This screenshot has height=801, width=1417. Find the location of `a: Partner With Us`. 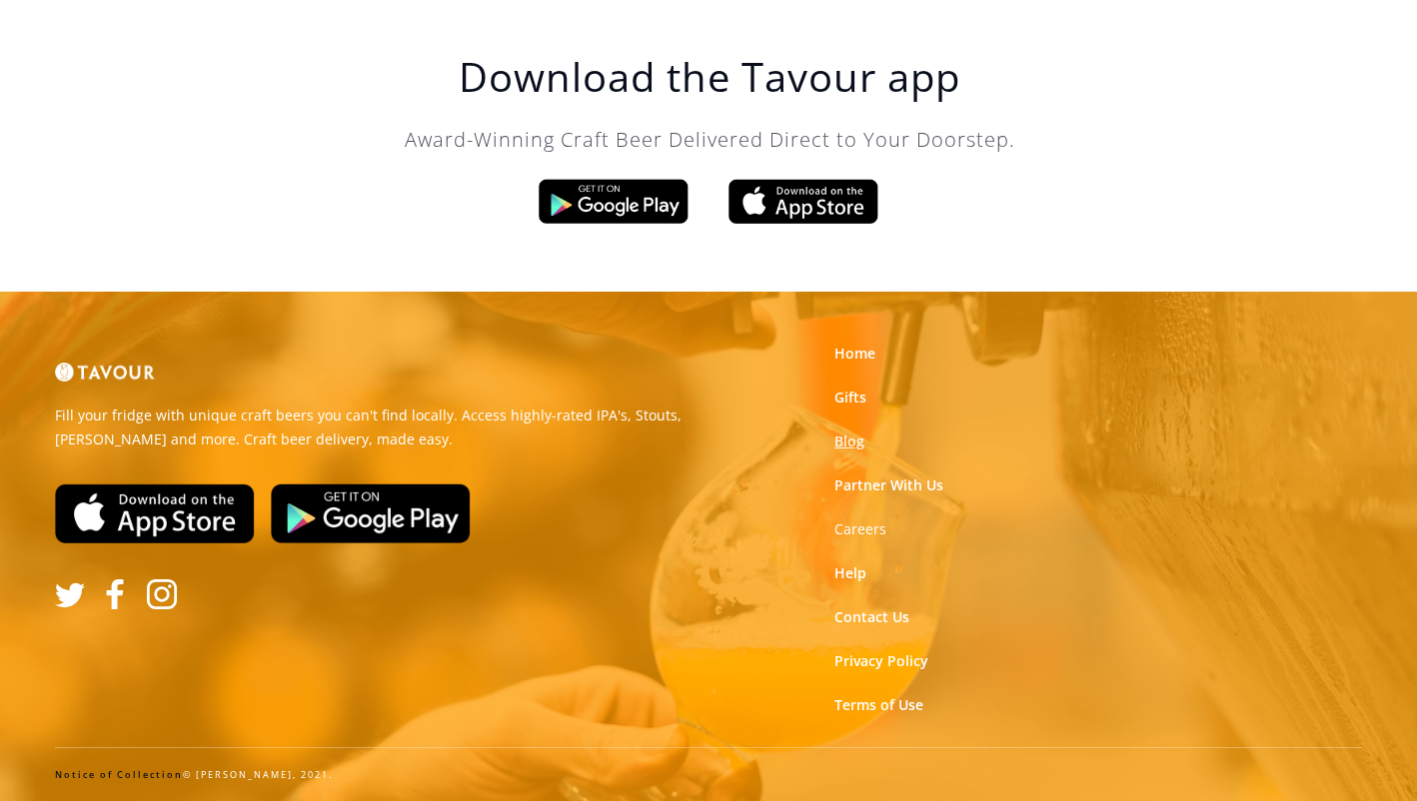

a: Partner With Us is located at coordinates (888, 486).